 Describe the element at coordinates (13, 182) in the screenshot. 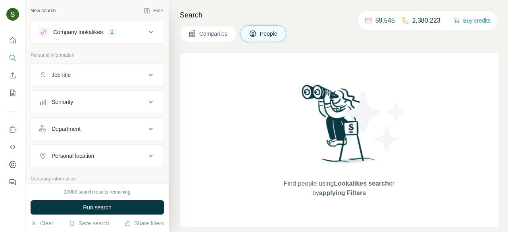

I see `button: Feedback` at that location.